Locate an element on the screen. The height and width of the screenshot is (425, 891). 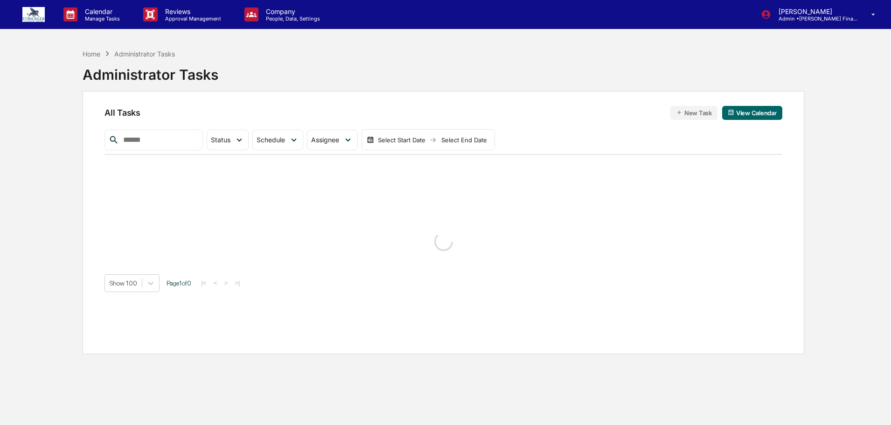
span: Schedule is located at coordinates (271, 140).